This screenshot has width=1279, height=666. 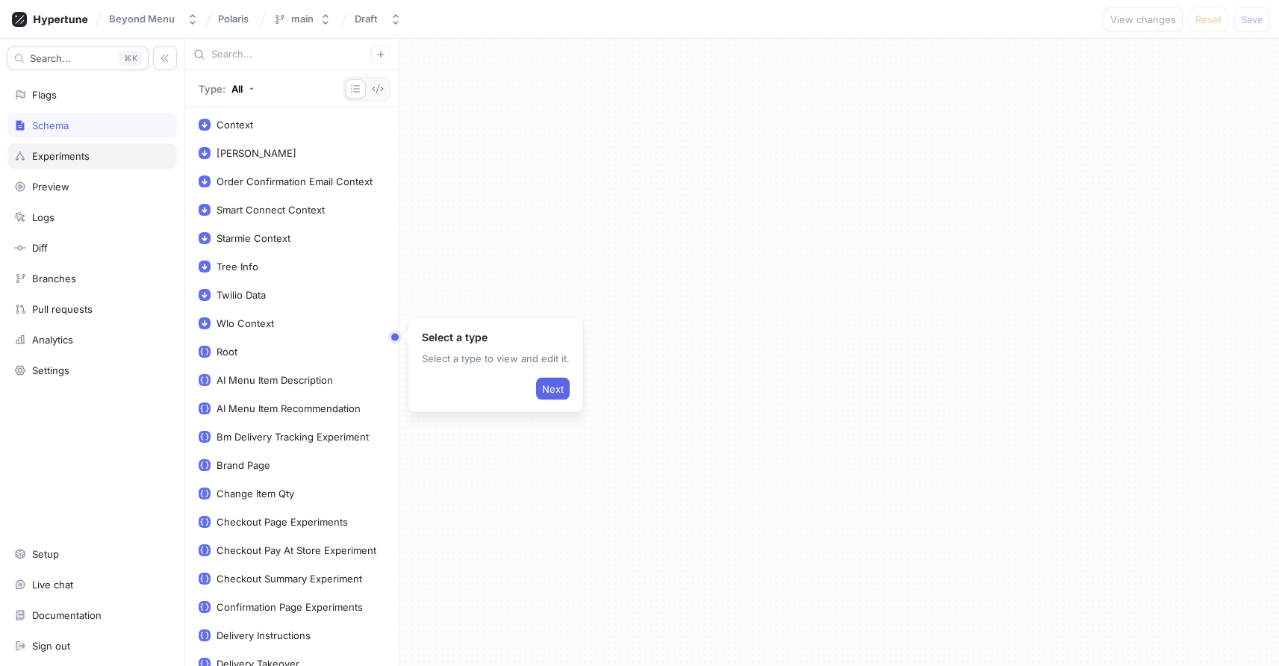 I want to click on div: Documentation, so click(x=66, y=615).